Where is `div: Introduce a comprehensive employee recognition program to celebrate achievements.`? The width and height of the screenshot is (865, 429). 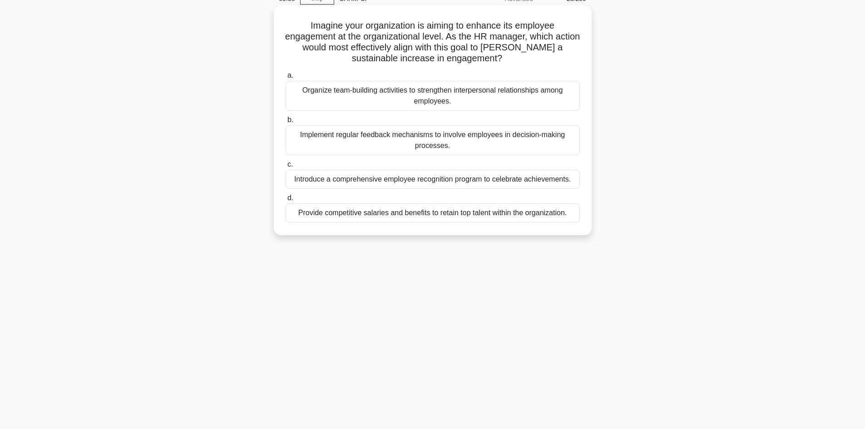 div: Introduce a comprehensive employee recognition program to celebrate achievements. is located at coordinates (433, 179).